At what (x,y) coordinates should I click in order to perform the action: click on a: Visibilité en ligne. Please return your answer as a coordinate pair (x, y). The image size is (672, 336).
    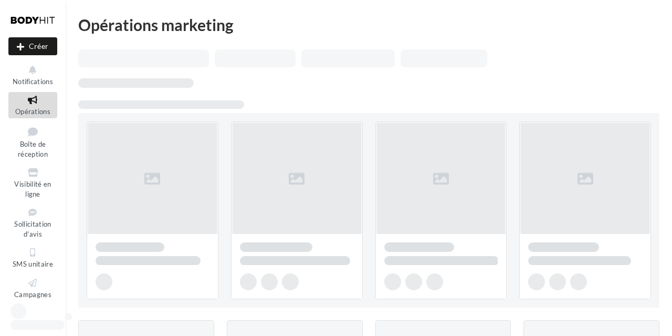
    Looking at the image, I should click on (33, 182).